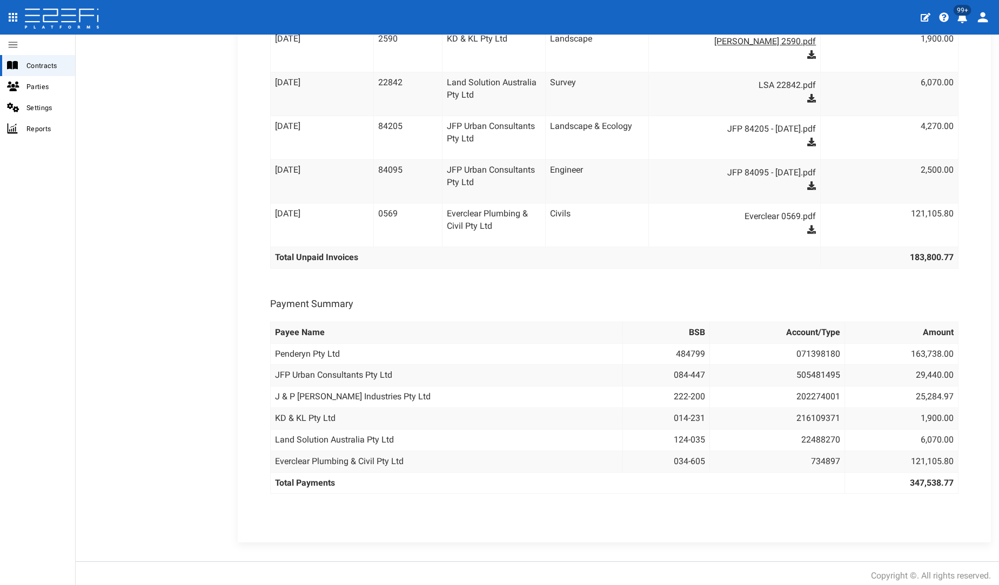  Describe the element at coordinates (557, 483) in the screenshot. I see `th: Total Payments` at that location.